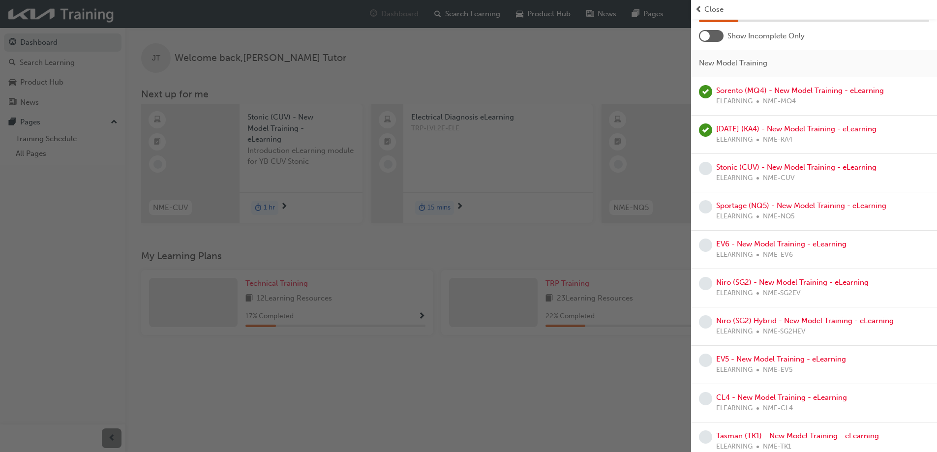  Describe the element at coordinates (778, 140) in the screenshot. I see `span: NME-KA4` at that location.